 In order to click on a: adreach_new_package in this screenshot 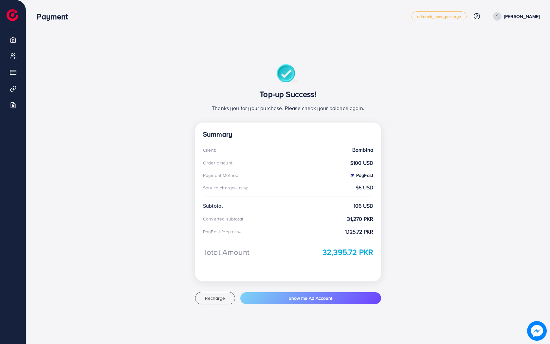, I will do `click(439, 16)`.